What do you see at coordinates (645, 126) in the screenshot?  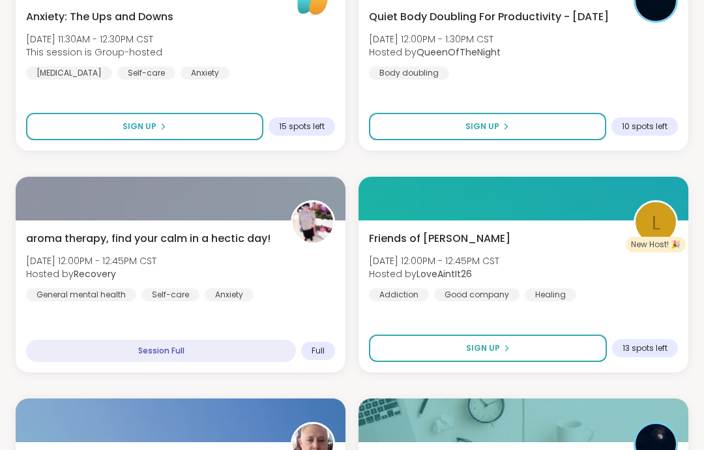 I see `span: 10 spots left` at bounding box center [645, 126].